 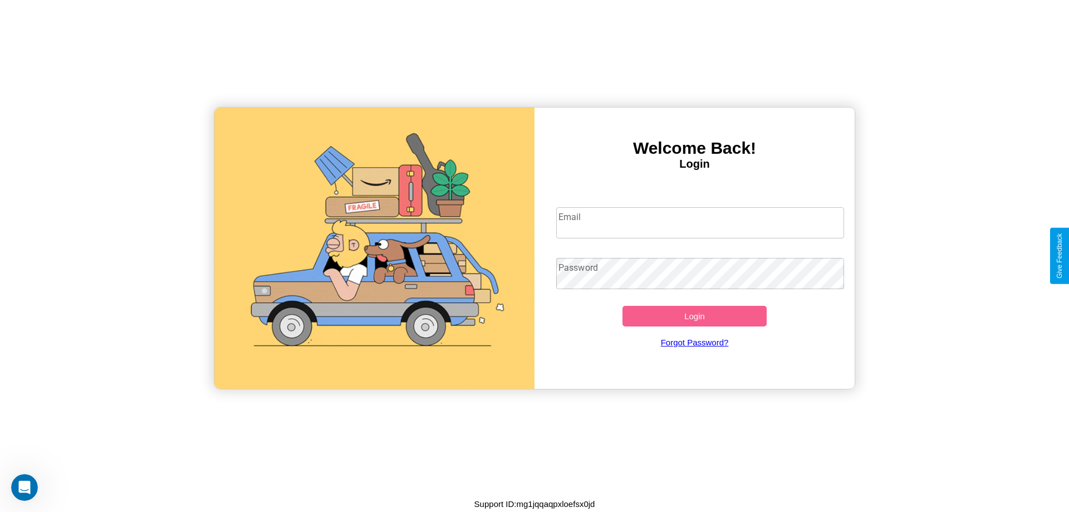 What do you see at coordinates (694, 148) in the screenshot?
I see `h3: Welcome Back!` at bounding box center [694, 148].